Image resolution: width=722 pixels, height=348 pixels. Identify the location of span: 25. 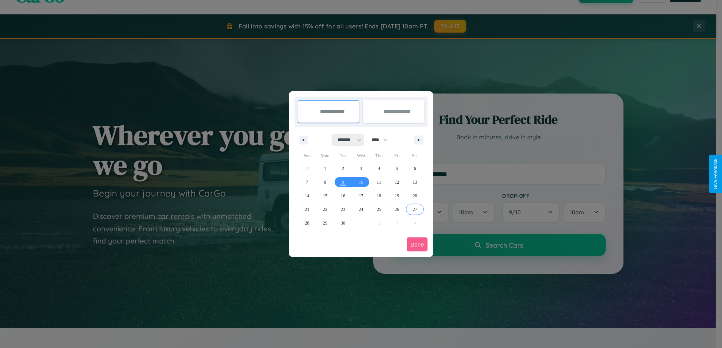
(379, 210).